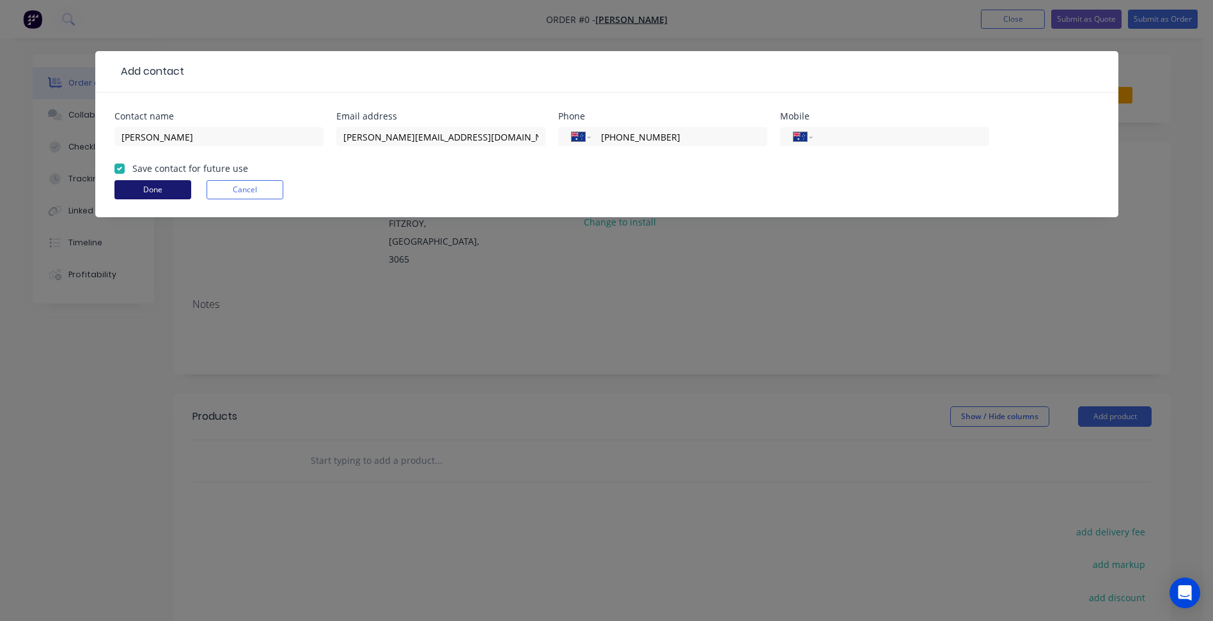 Image resolution: width=1213 pixels, height=621 pixels. Describe the element at coordinates (662, 116) in the screenshot. I see `div: Phone` at that location.